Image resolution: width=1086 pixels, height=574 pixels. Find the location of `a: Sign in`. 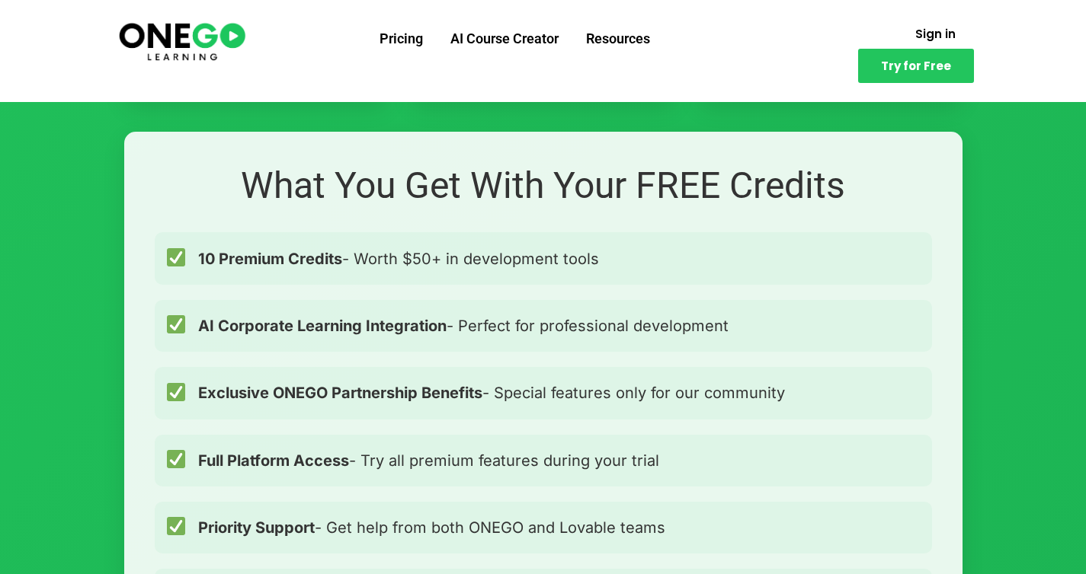

a: Sign in is located at coordinates (935, 34).